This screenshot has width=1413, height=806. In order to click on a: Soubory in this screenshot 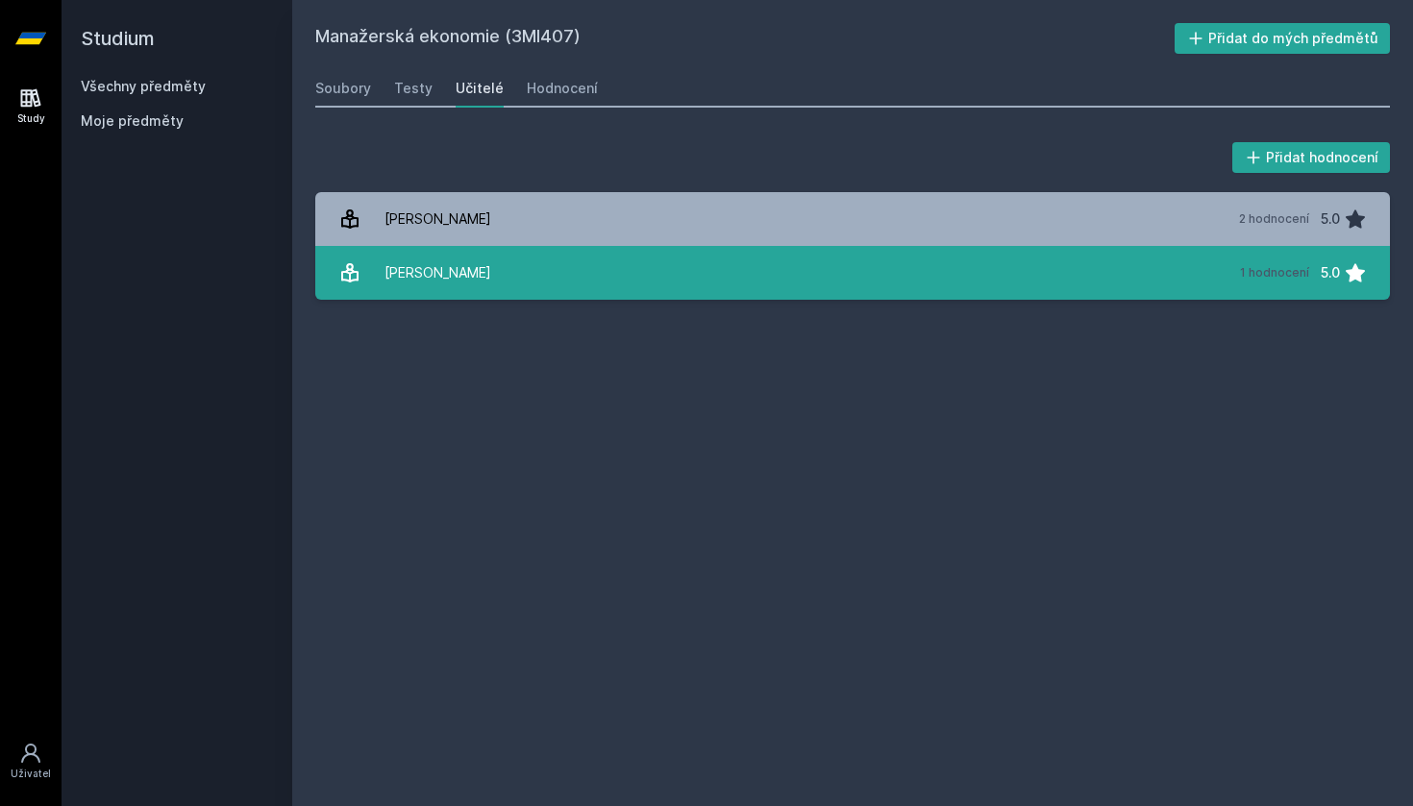, I will do `click(343, 88)`.